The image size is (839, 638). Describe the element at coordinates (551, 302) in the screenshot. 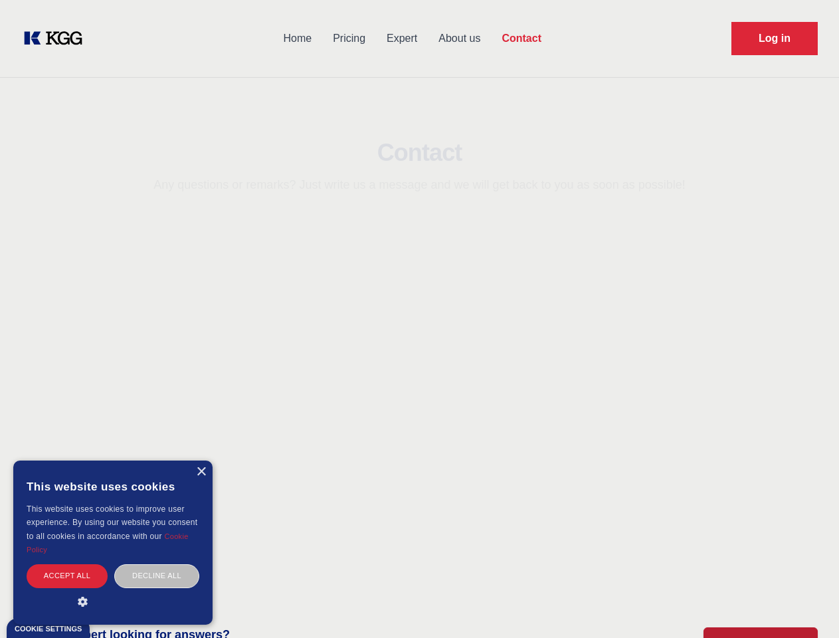

I see `label: Email*` at that location.